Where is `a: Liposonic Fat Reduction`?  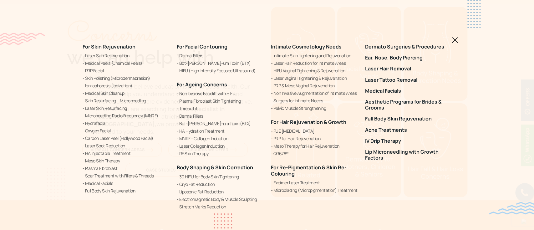 a: Liposonic Fat Reduction is located at coordinates (220, 191).